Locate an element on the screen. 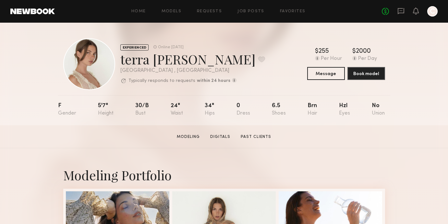 The image size is (448, 224). a: Job Posts is located at coordinates (251, 11).